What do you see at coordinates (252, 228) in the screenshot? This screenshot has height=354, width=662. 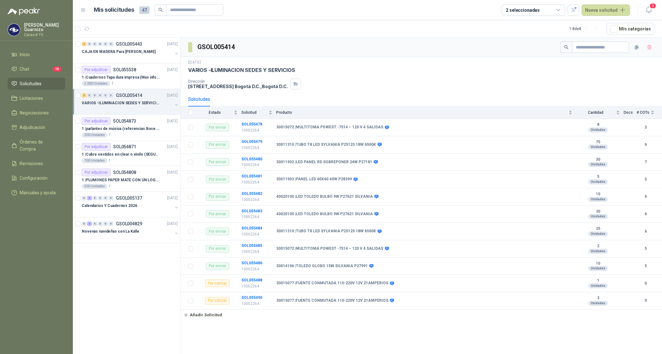 I see `b: SOL055484` at bounding box center [252, 228].